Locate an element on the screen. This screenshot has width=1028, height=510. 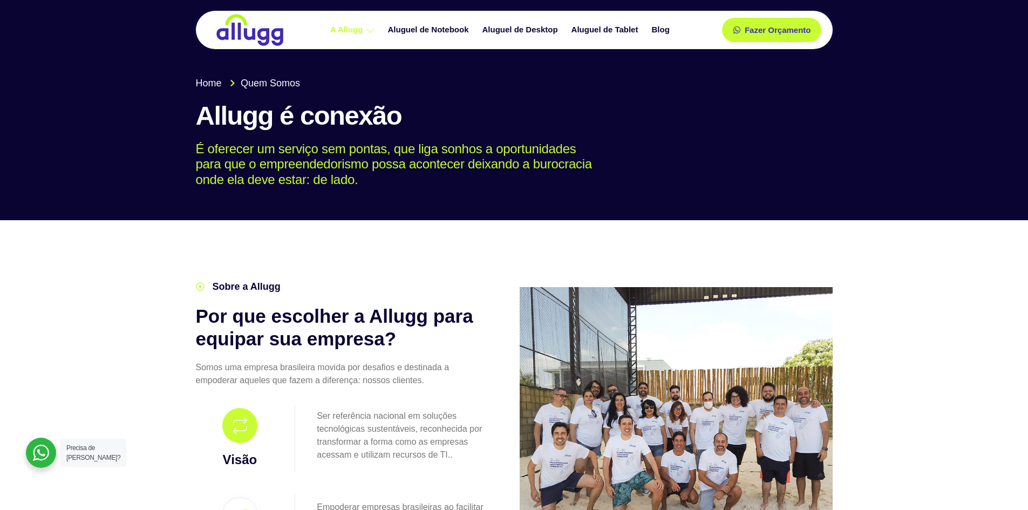
a: Blog is located at coordinates (662, 30).